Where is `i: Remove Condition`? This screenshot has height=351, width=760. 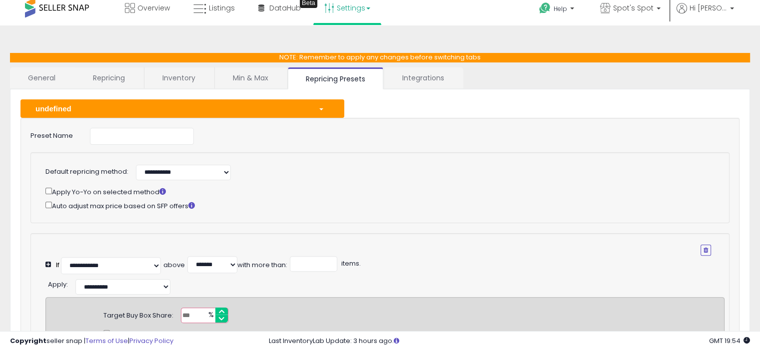 i: Remove Condition is located at coordinates (705, 250).